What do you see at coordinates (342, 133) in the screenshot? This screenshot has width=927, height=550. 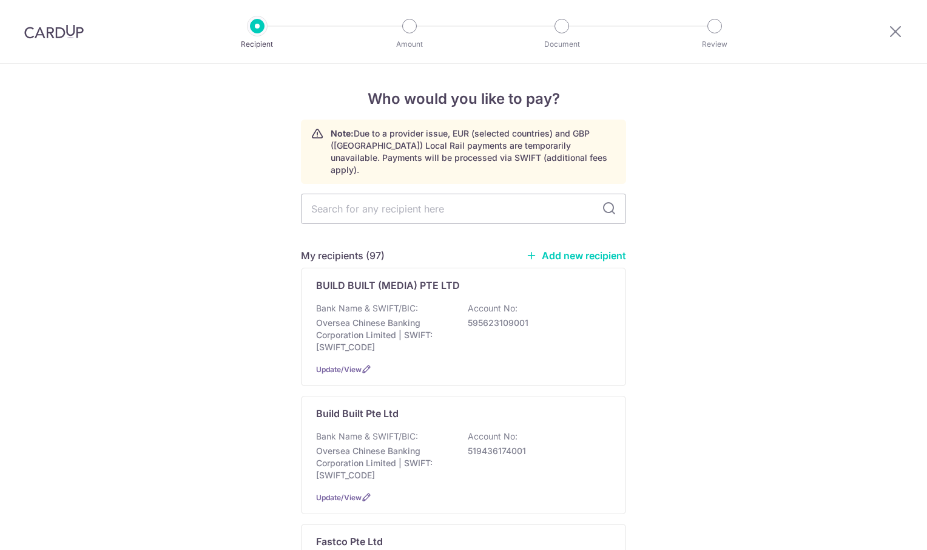 I see `strong: Note:` at bounding box center [342, 133].